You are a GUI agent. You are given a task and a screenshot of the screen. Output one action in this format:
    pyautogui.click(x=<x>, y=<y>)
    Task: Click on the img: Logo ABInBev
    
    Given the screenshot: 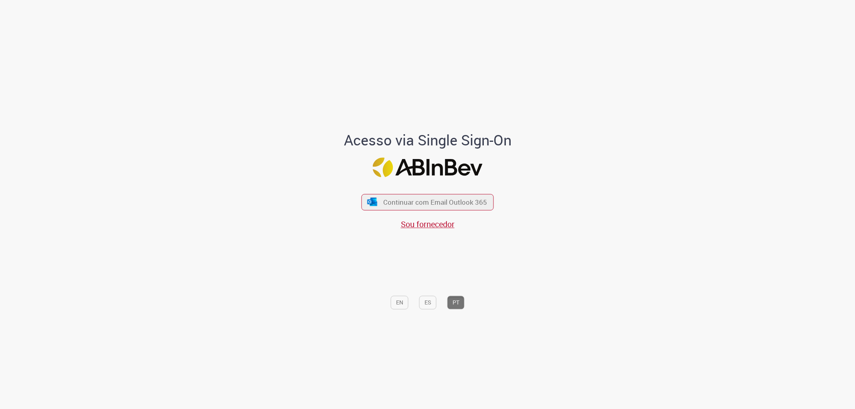 What is the action you would take?
    pyautogui.click(x=428, y=168)
    